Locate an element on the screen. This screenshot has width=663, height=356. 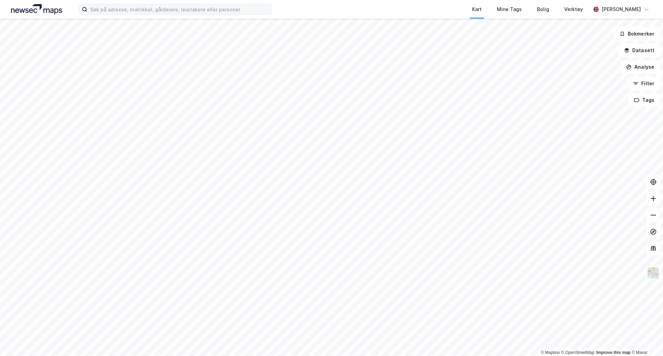
a: OpenStreetMap is located at coordinates (578, 353).